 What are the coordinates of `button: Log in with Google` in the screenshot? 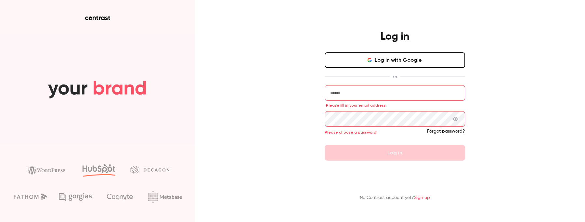 It's located at (395, 60).